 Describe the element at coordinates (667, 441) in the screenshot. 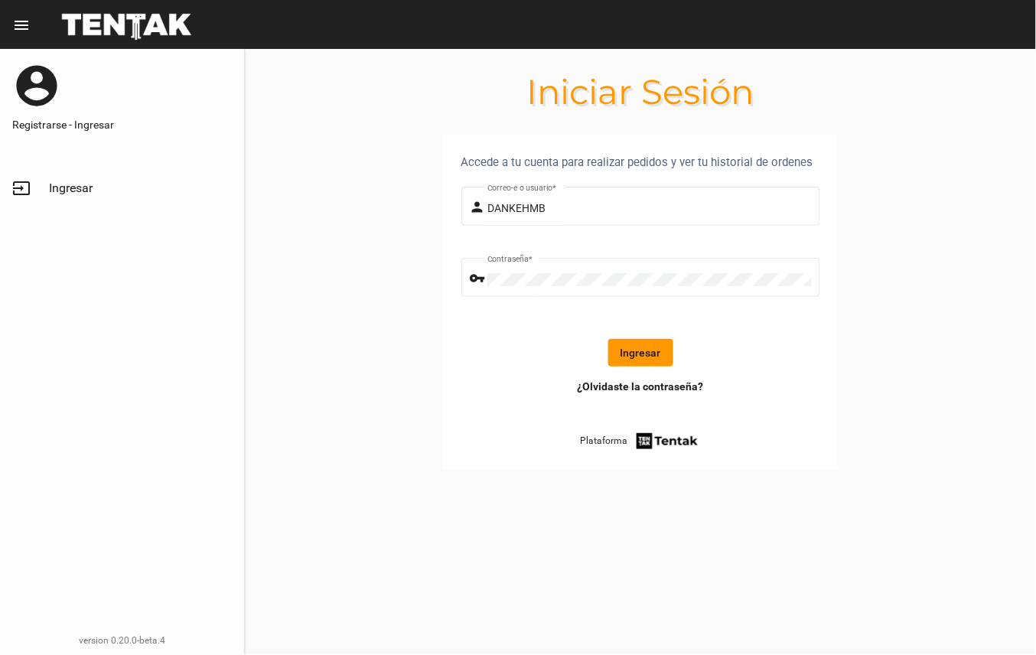

I see `img: tentak-firm.png` at that location.